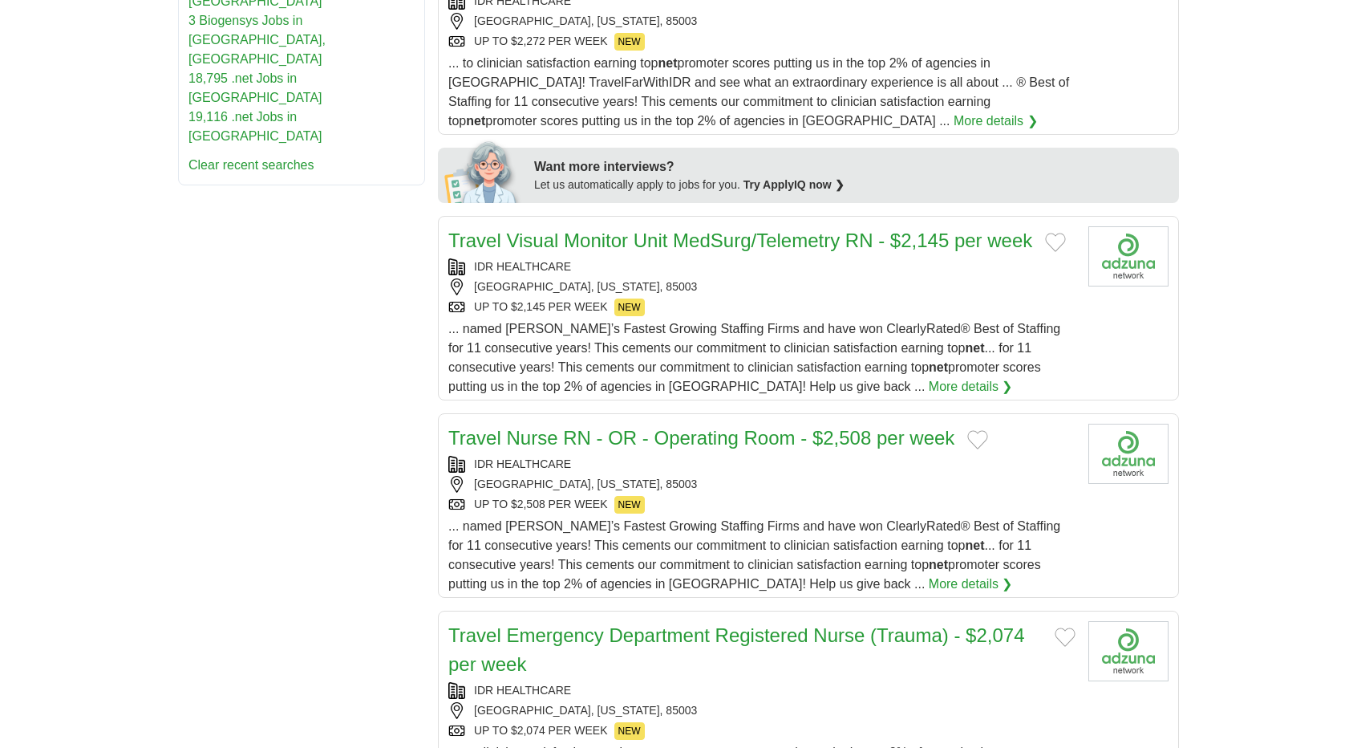 This screenshot has width=1357, height=748. What do you see at coordinates (762, 505) in the screenshot?
I see `div: UP TO $2,508 PER WEEK` at bounding box center [762, 505].